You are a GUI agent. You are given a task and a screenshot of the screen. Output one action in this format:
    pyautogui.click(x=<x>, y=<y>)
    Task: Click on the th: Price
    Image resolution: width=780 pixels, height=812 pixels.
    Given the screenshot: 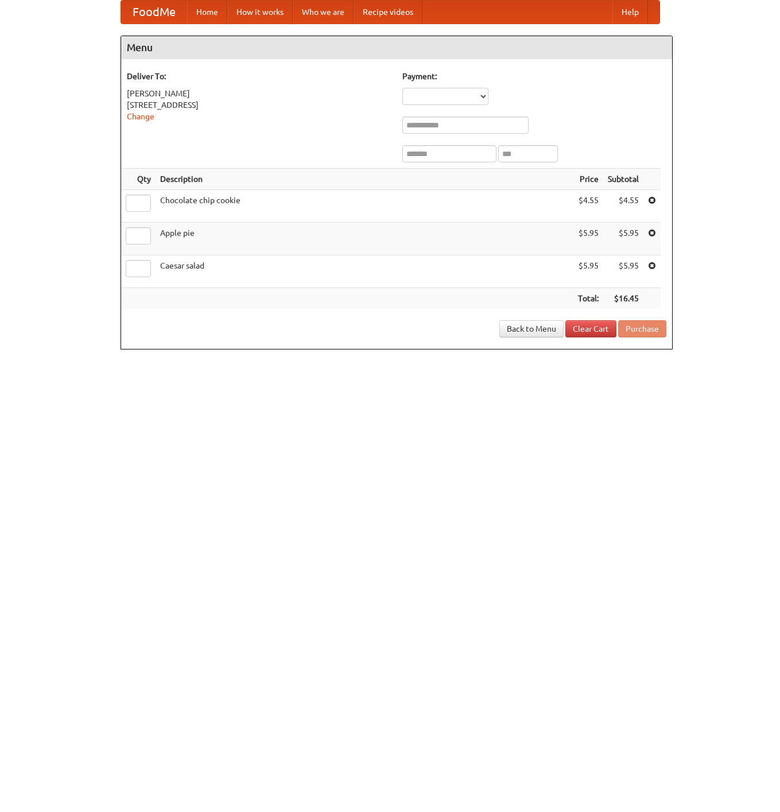 What is the action you would take?
    pyautogui.click(x=589, y=179)
    